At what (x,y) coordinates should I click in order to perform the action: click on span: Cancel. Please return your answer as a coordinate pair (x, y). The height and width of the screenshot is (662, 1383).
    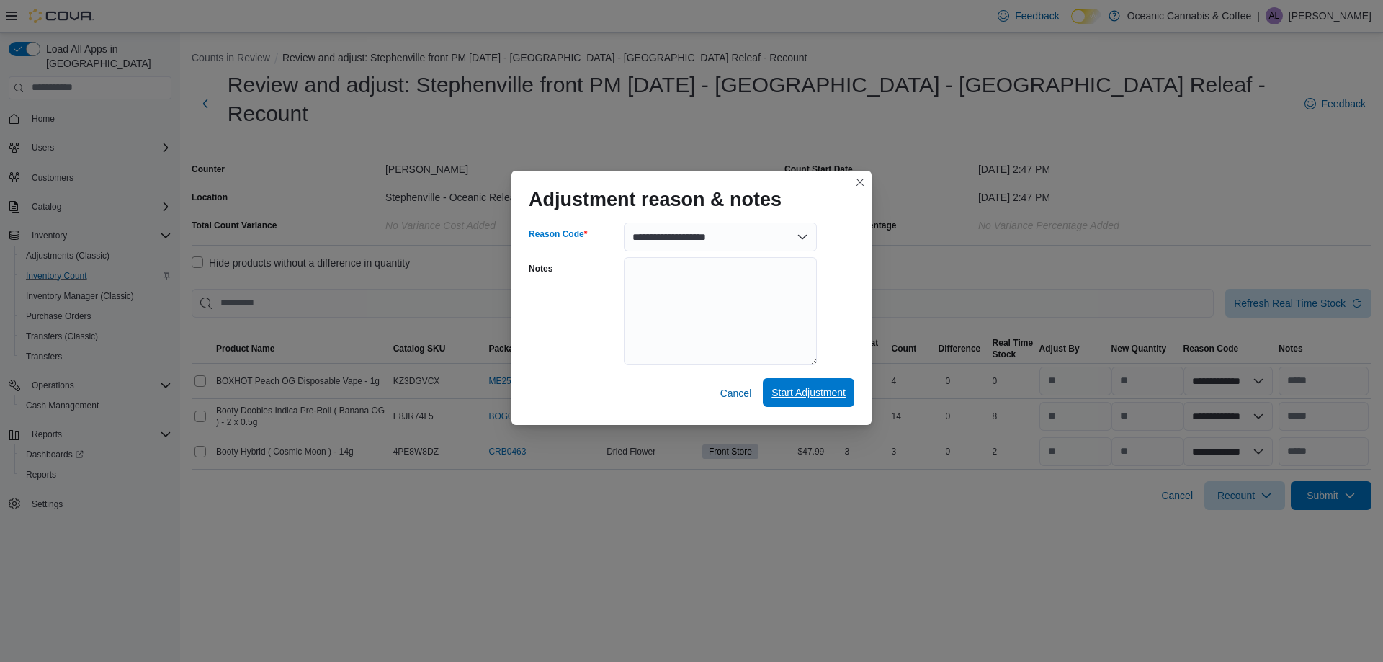
    Looking at the image, I should click on (736, 393).